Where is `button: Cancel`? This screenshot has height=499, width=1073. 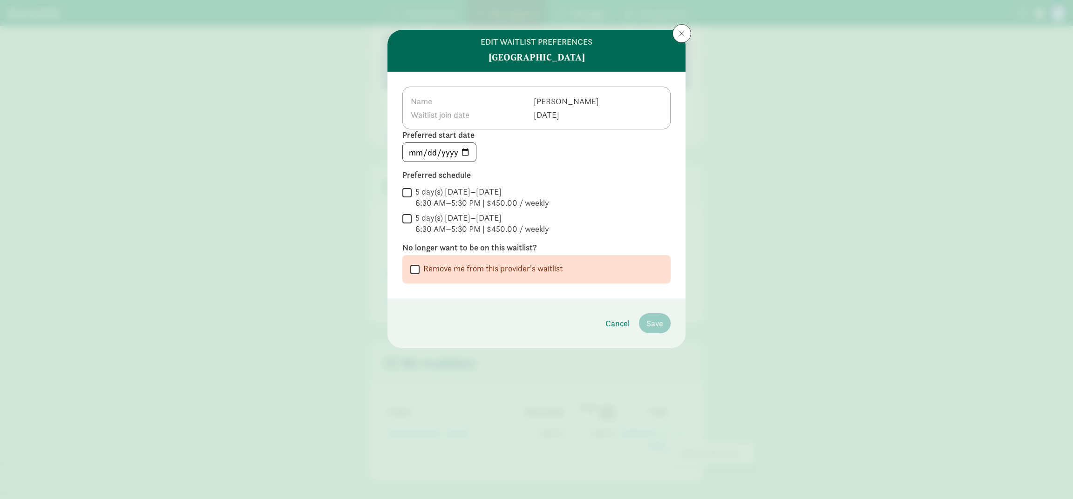 button: Cancel is located at coordinates (618, 323).